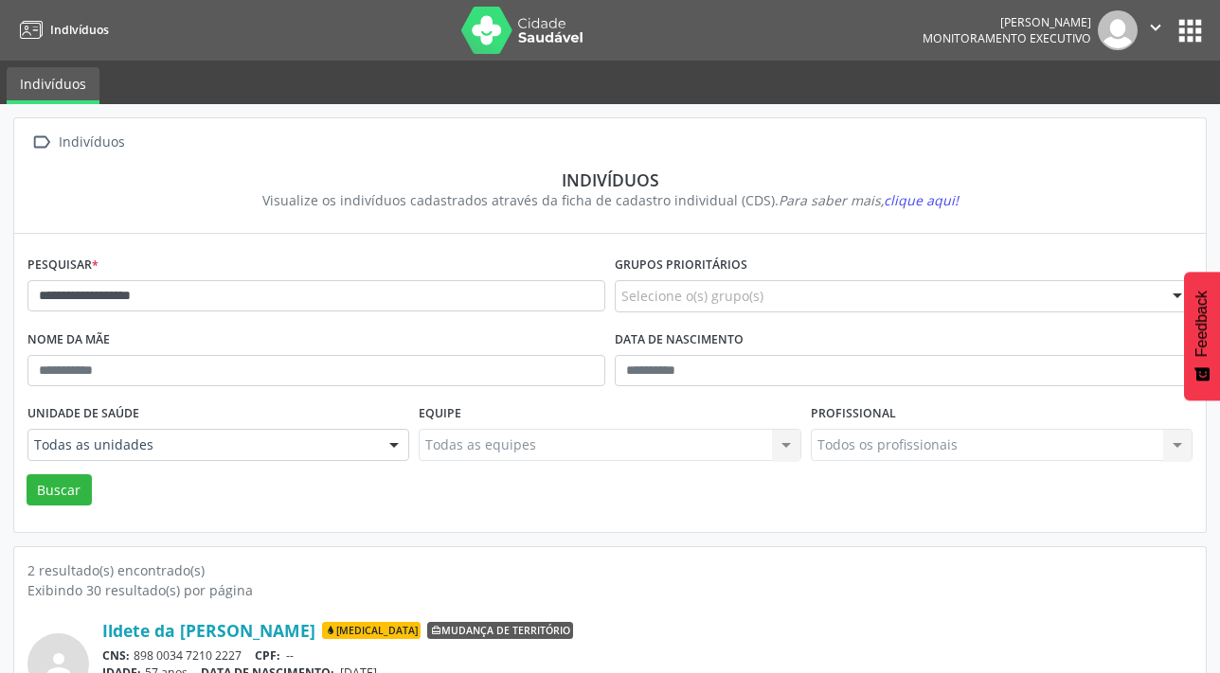  What do you see at coordinates (1117, 30) in the screenshot?
I see `img: img` at bounding box center [1117, 30].